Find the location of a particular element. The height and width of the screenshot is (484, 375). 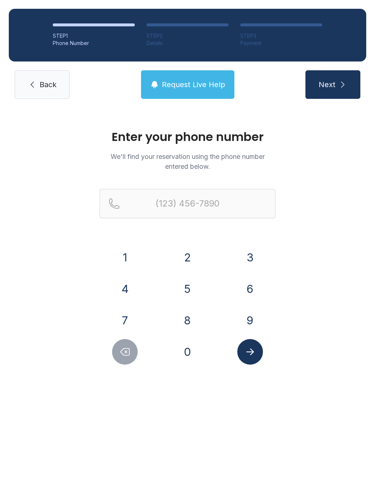

p: We'll find your reservation using the phone number entered below. is located at coordinates (187, 161).